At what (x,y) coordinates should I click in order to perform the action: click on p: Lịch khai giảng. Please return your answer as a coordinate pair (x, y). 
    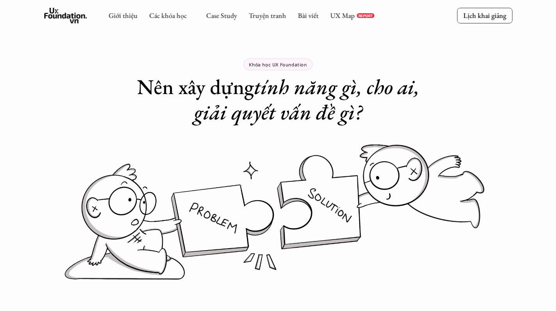
    Looking at the image, I should click on (485, 15).